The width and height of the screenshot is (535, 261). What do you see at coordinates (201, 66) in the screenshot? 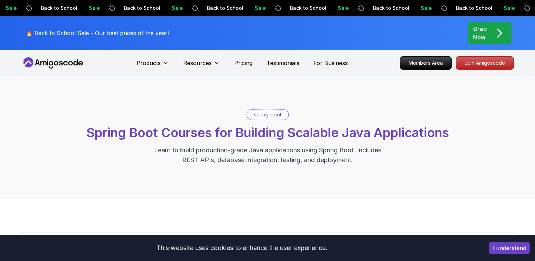
I see `button: Resources` at bounding box center [201, 66].